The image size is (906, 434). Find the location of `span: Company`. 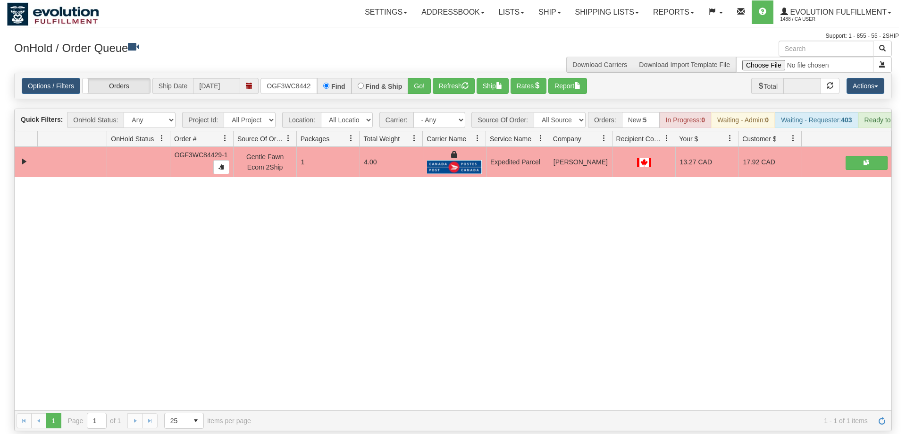

span: Company is located at coordinates (567, 139).